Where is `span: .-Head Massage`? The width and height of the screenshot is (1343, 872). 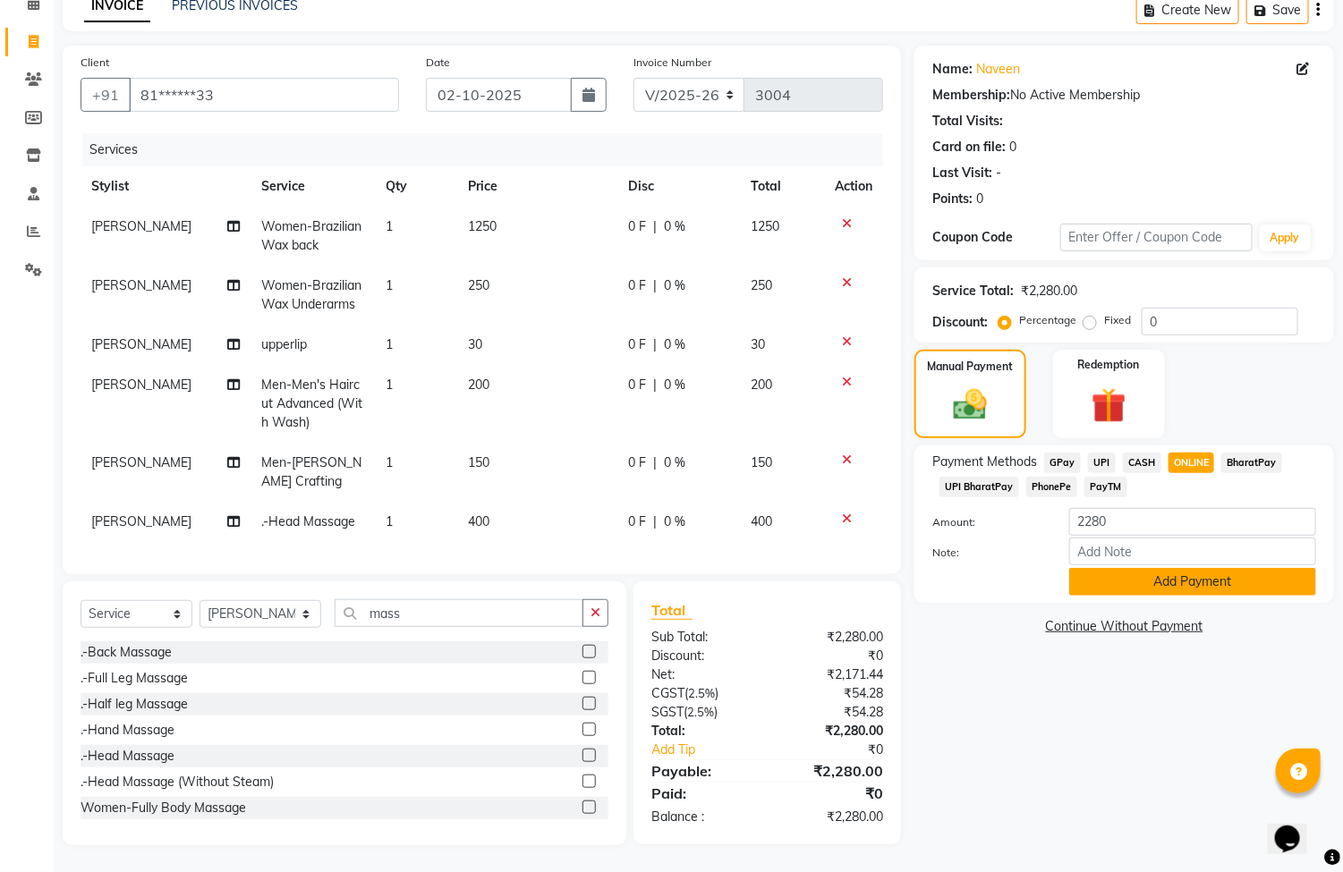
span: .-Head Massage is located at coordinates (309, 522).